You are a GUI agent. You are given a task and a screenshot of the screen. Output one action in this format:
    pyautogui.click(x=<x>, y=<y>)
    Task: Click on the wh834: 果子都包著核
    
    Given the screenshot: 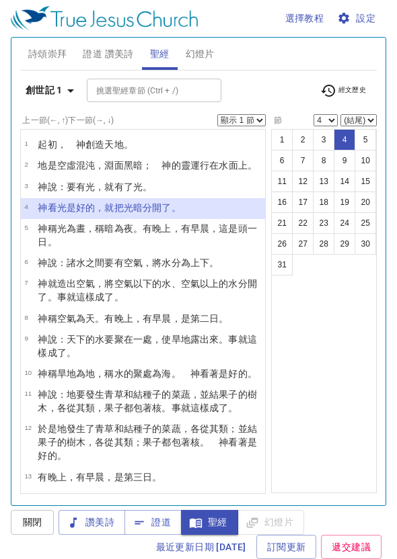 What is the action you would take?
    pyautogui.click(x=171, y=408)
    